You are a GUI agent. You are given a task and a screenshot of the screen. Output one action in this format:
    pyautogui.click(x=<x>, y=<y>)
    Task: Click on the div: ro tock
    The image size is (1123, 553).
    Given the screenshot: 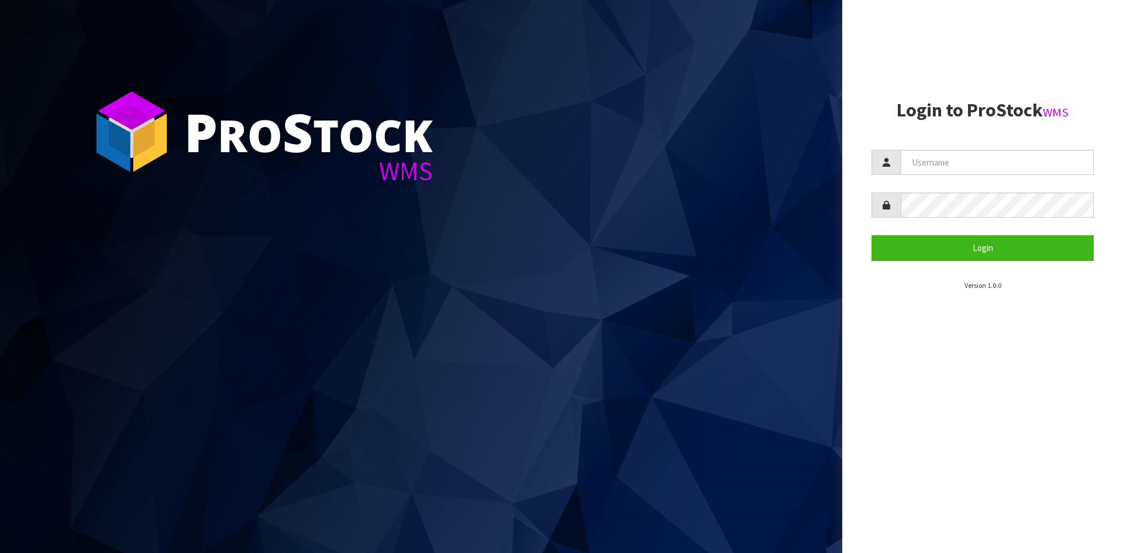 What is the action you would take?
    pyautogui.click(x=308, y=132)
    